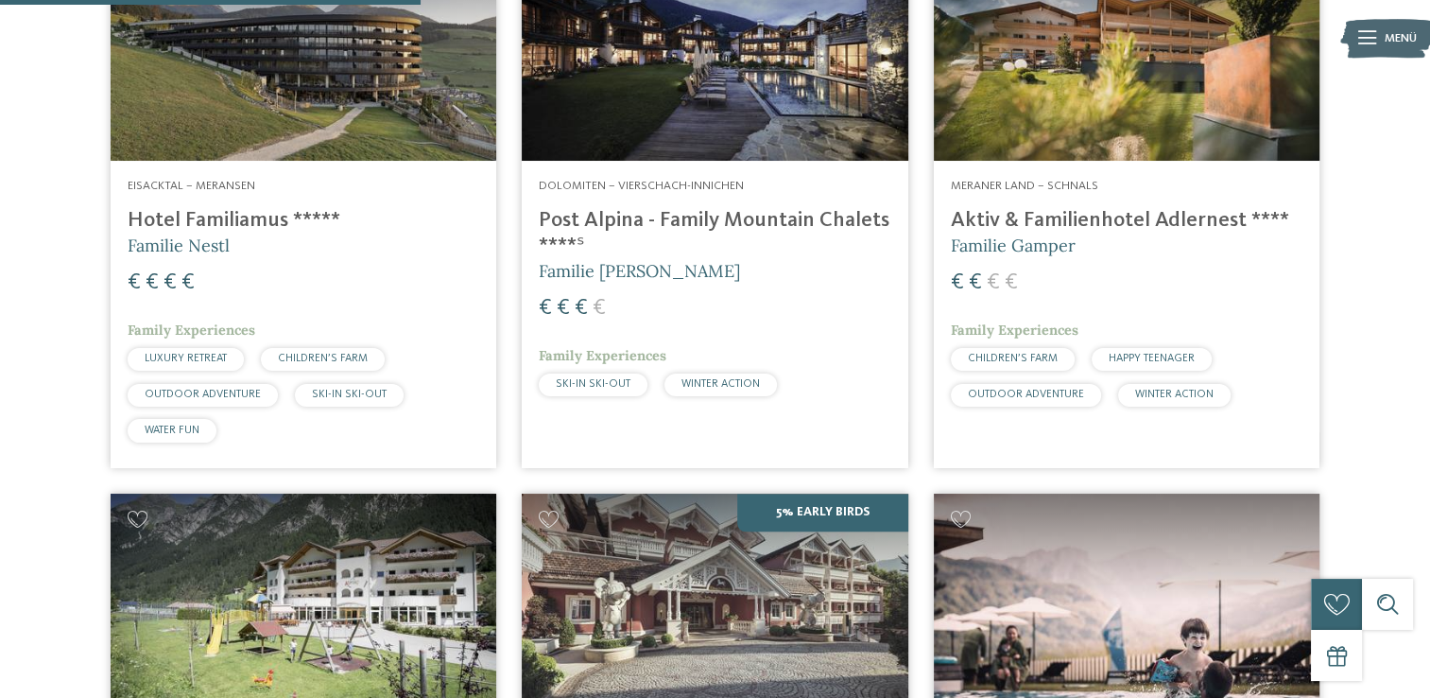  What do you see at coordinates (641, 185) in the screenshot?
I see `span: Dolomiten – Vierschach-Innichen` at bounding box center [641, 185].